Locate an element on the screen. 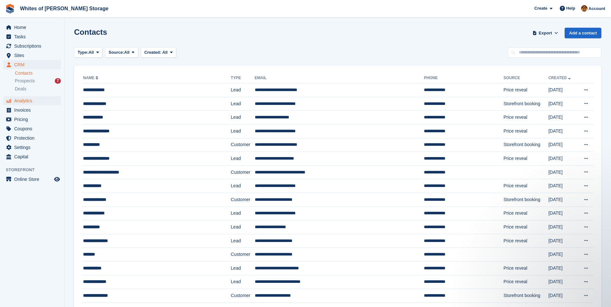 The width and height of the screenshot is (611, 307). a: Prospects 7 is located at coordinates (38, 81).